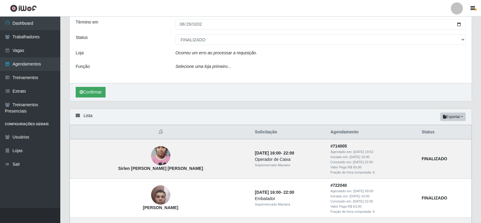  What do you see at coordinates (453, 117) in the screenshot?
I see `button: Exportar` at bounding box center [453, 117].